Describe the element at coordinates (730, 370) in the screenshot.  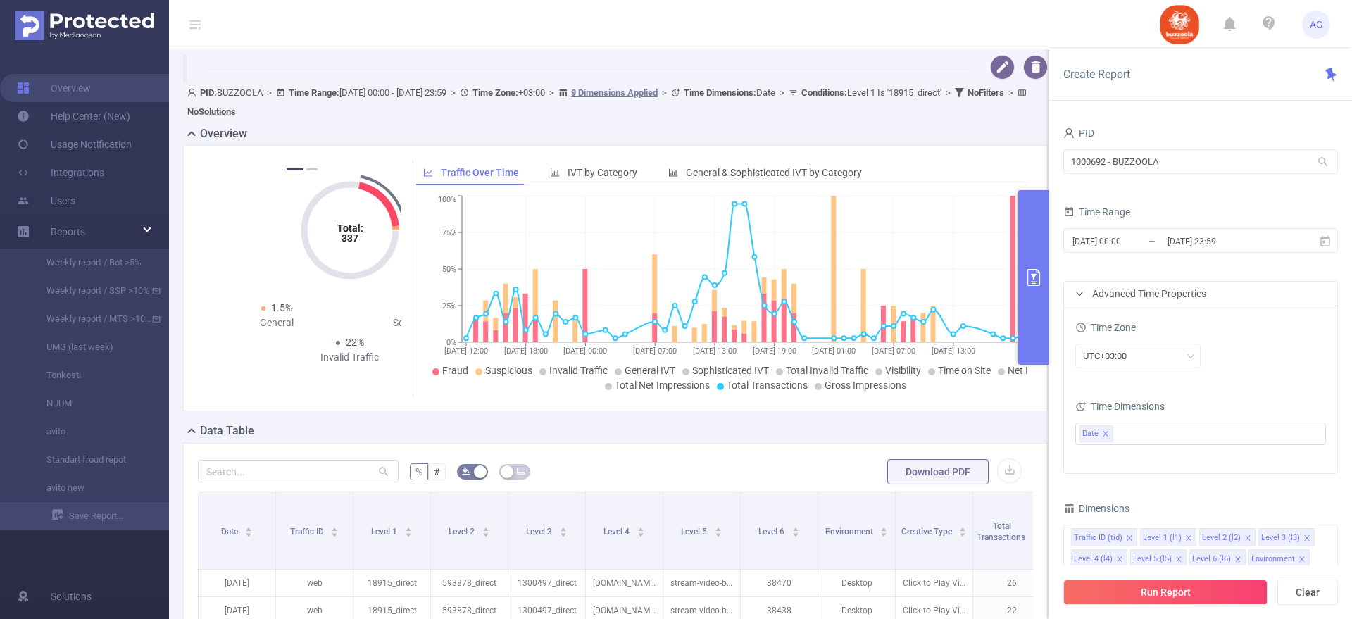
I see `span: Sophisticated IVT` at that location.